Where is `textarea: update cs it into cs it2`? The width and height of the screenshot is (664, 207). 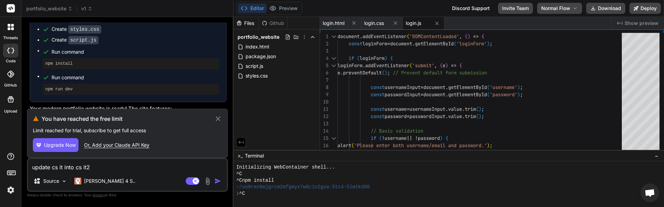
textarea: update cs it into cs it2 is located at coordinates (127, 165).